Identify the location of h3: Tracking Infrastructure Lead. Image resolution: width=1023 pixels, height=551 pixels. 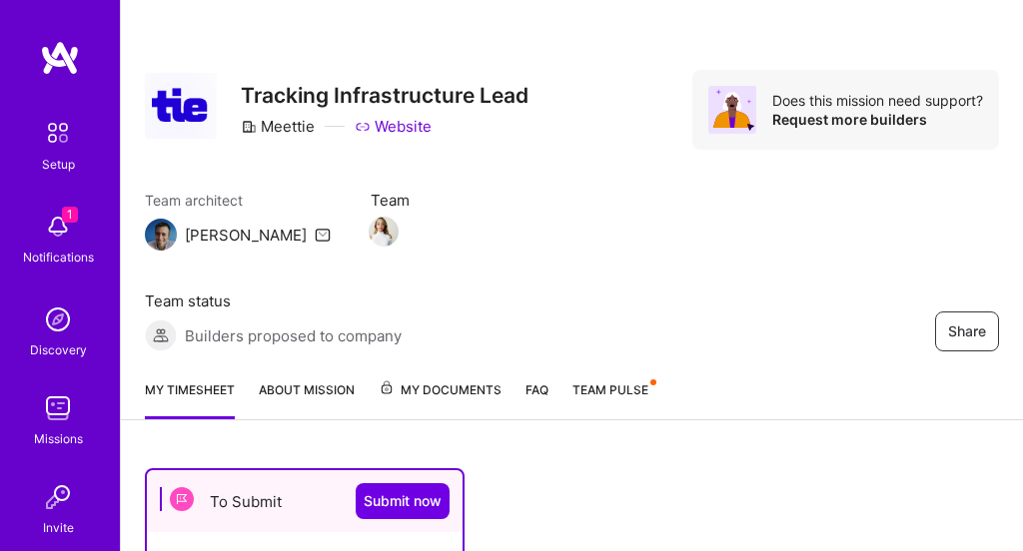
(385, 95).